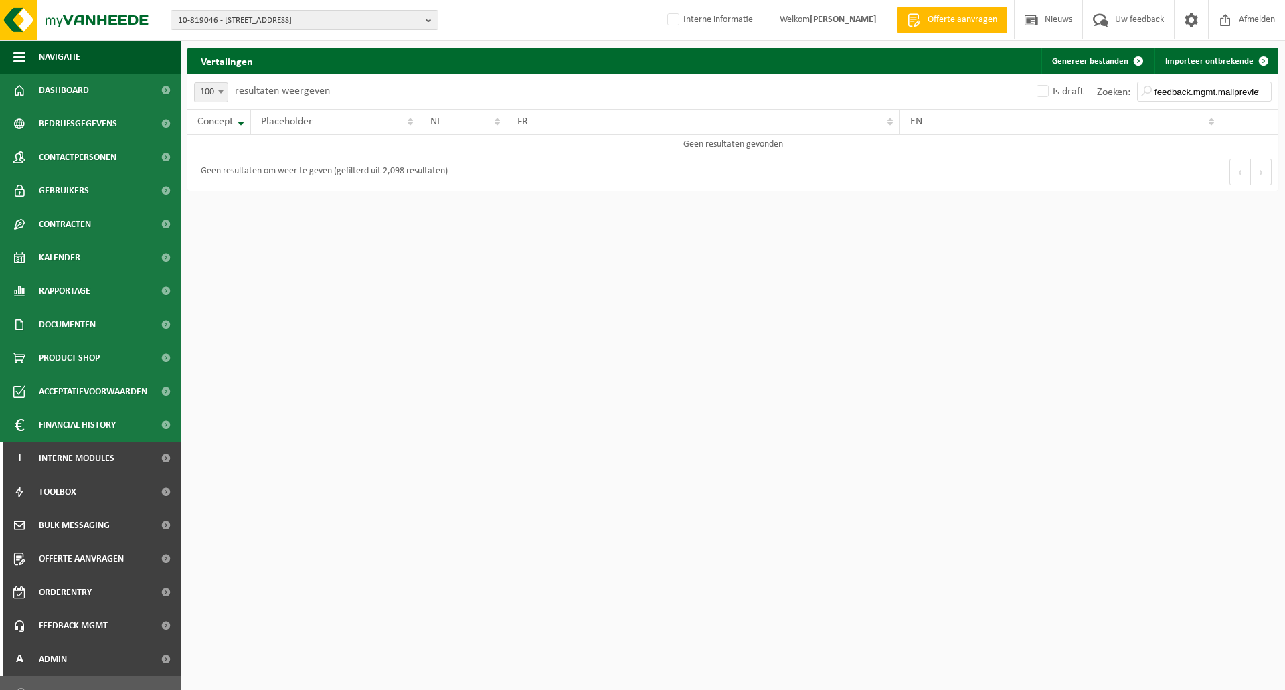 The width and height of the screenshot is (1285, 690). Describe the element at coordinates (523, 122) in the screenshot. I see `span: FR` at that location.